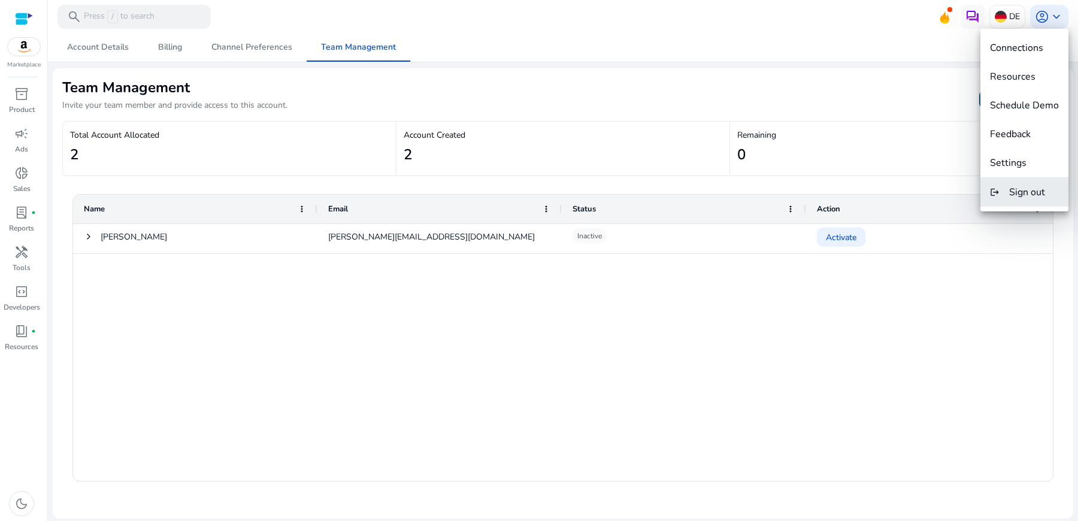  What do you see at coordinates (1024, 105) in the screenshot?
I see `span: Schedule Demo` at bounding box center [1024, 105].